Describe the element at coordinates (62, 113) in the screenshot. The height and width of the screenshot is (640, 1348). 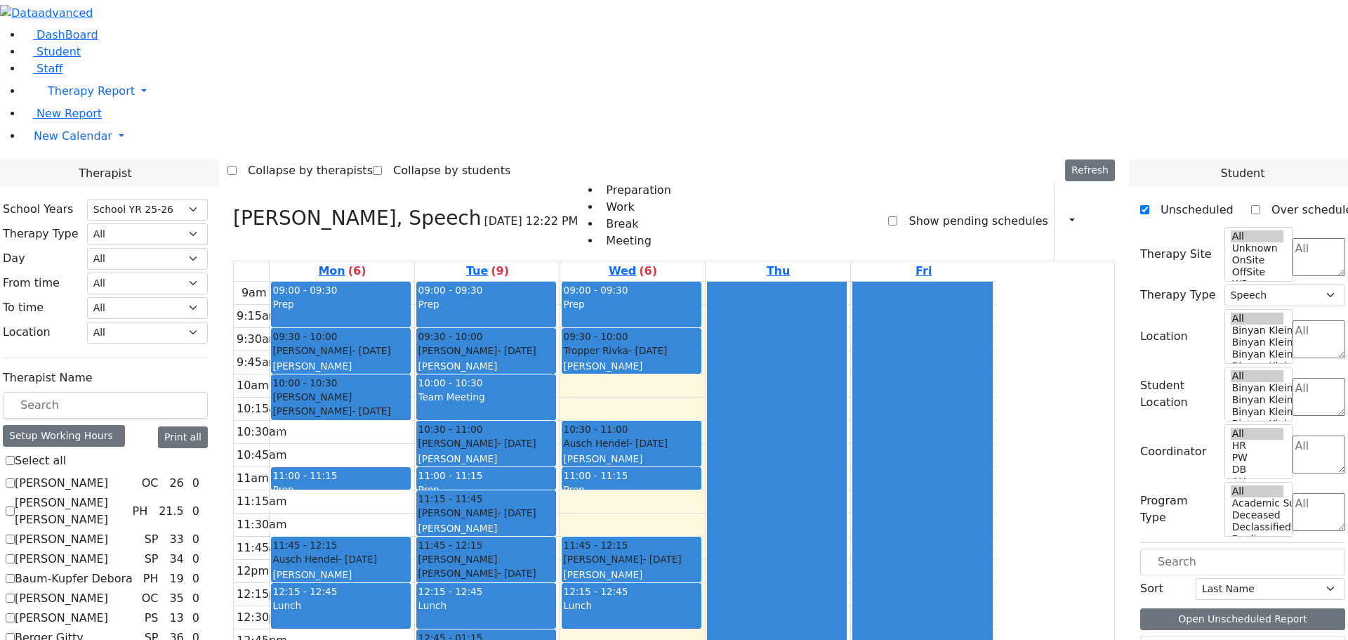
I see `a: New Report` at that location.